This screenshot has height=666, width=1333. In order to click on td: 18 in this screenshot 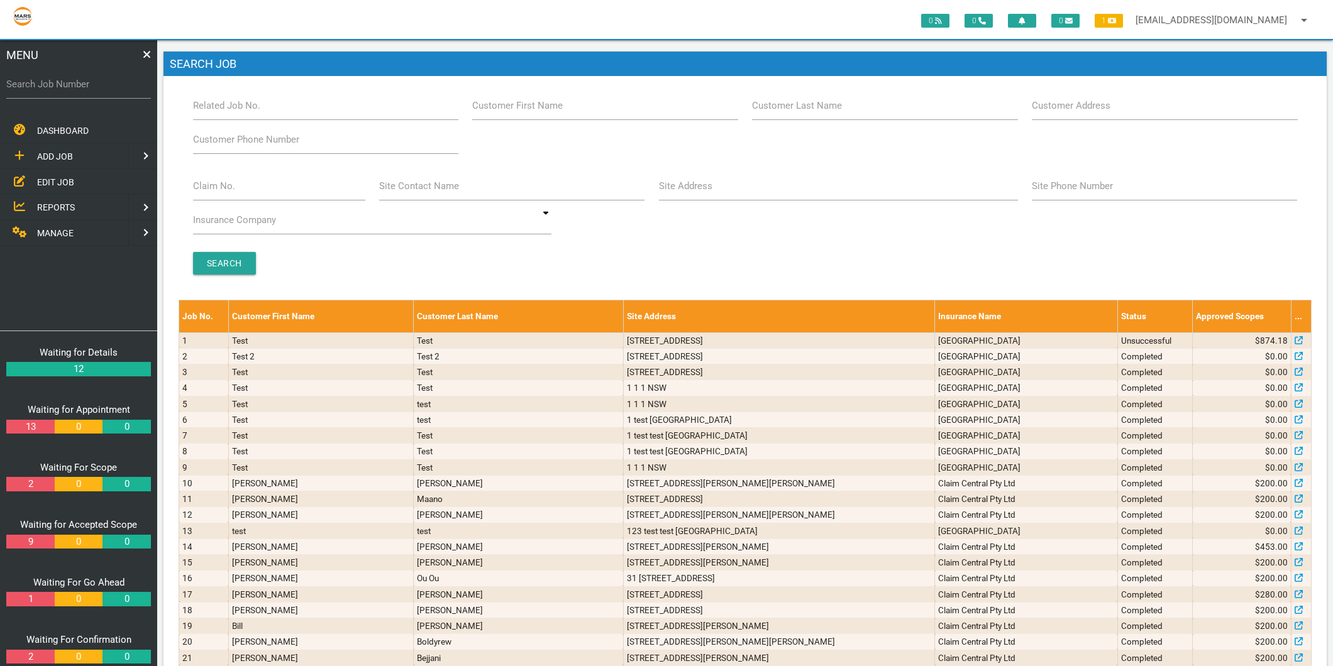, I will do `click(204, 610)`.